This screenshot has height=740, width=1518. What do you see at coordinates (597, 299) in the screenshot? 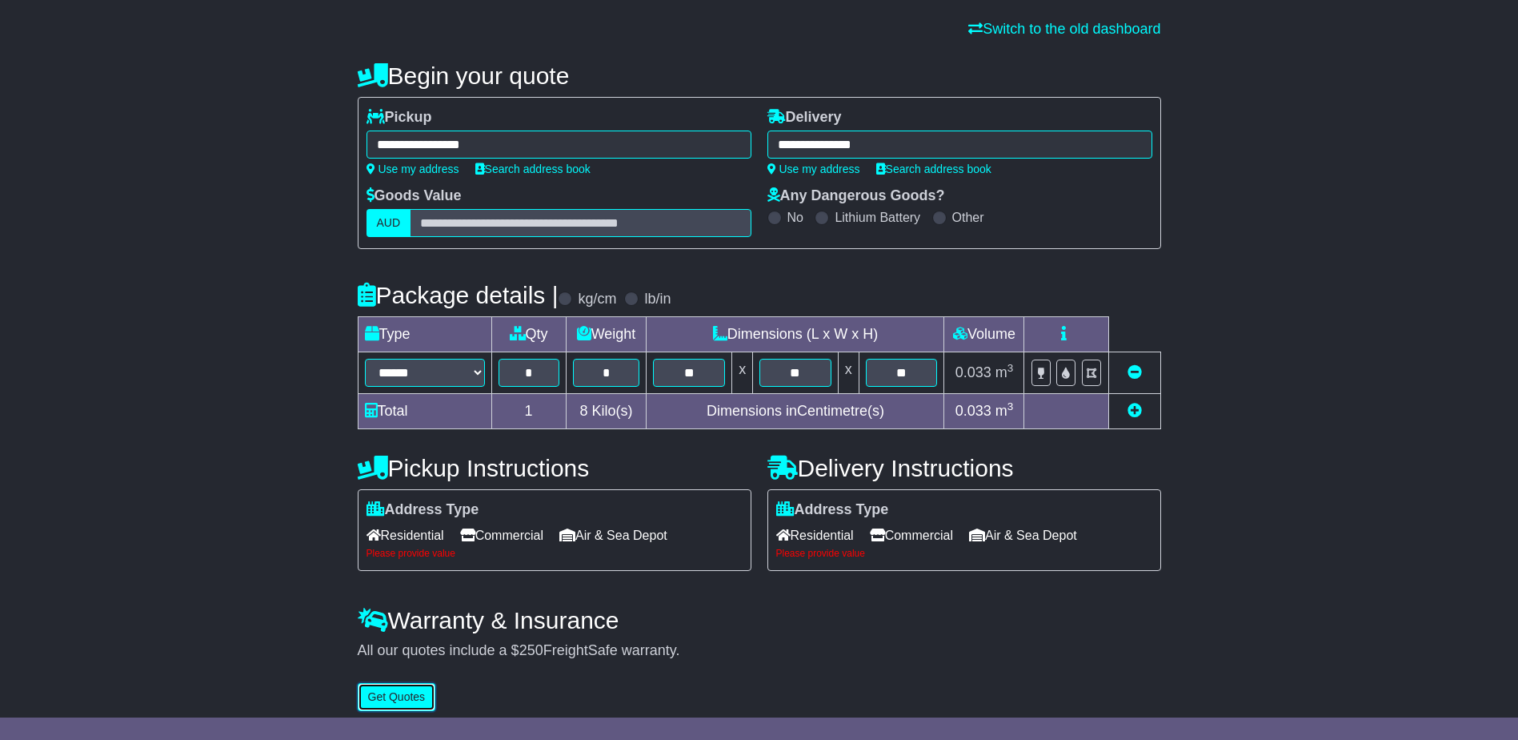
I see `label: kg/cm` at bounding box center [597, 299].